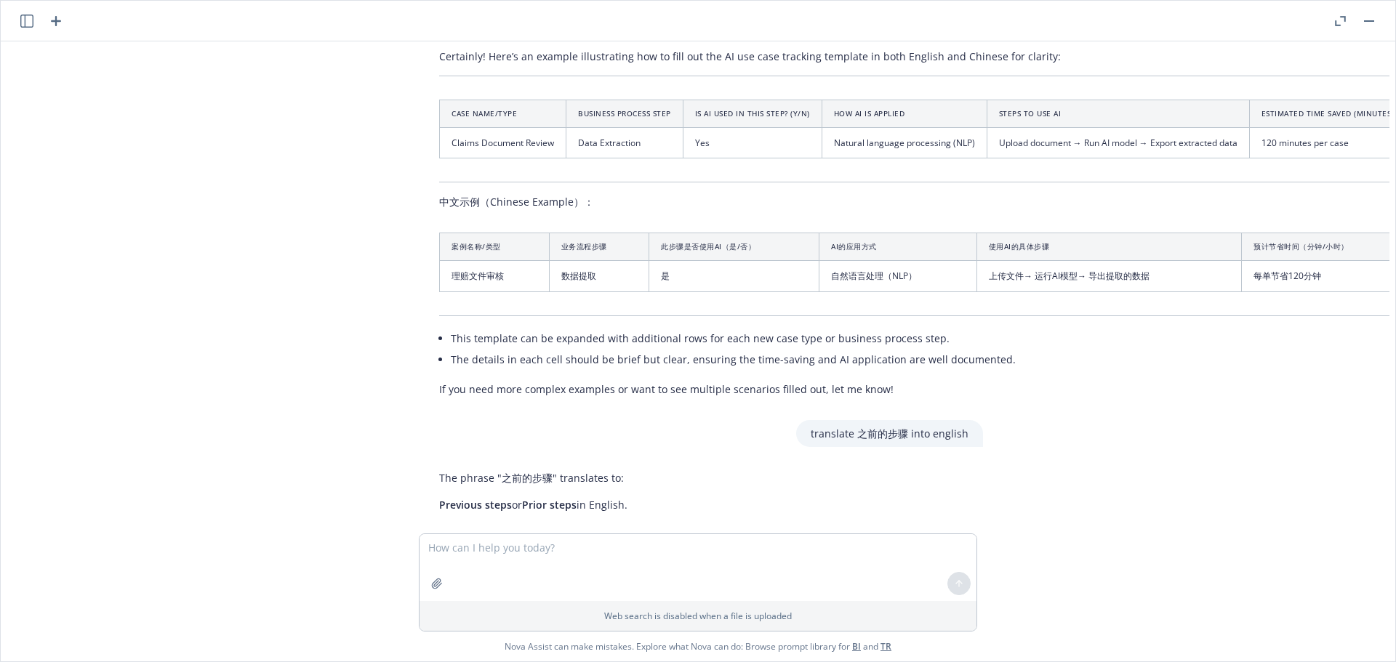 This screenshot has width=1396, height=662. I want to click on td: Data Extraction, so click(624, 142).